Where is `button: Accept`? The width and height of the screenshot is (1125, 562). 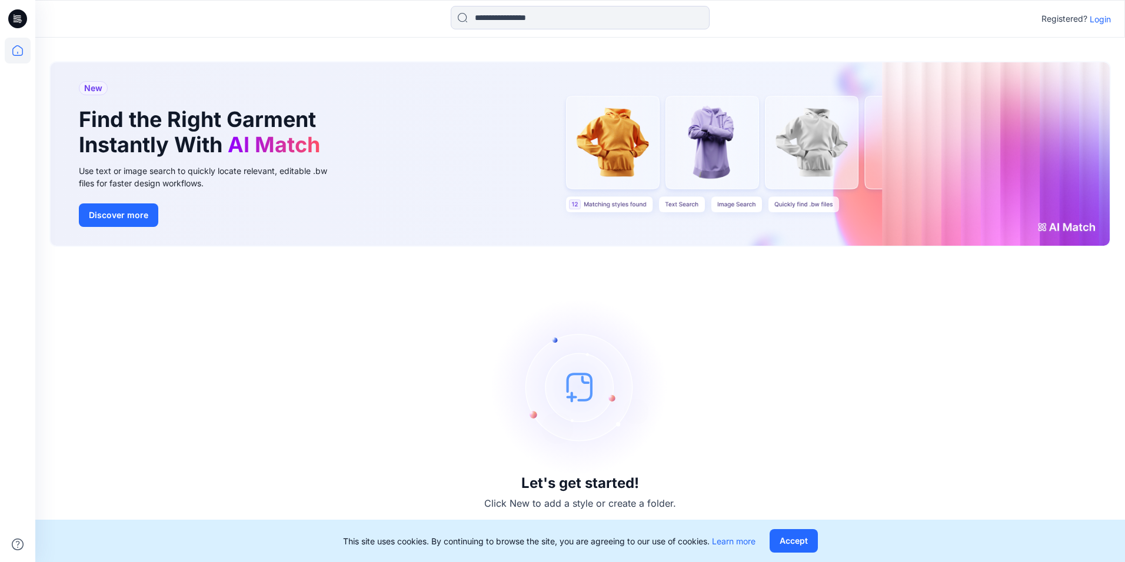
button: Accept is located at coordinates (794, 541).